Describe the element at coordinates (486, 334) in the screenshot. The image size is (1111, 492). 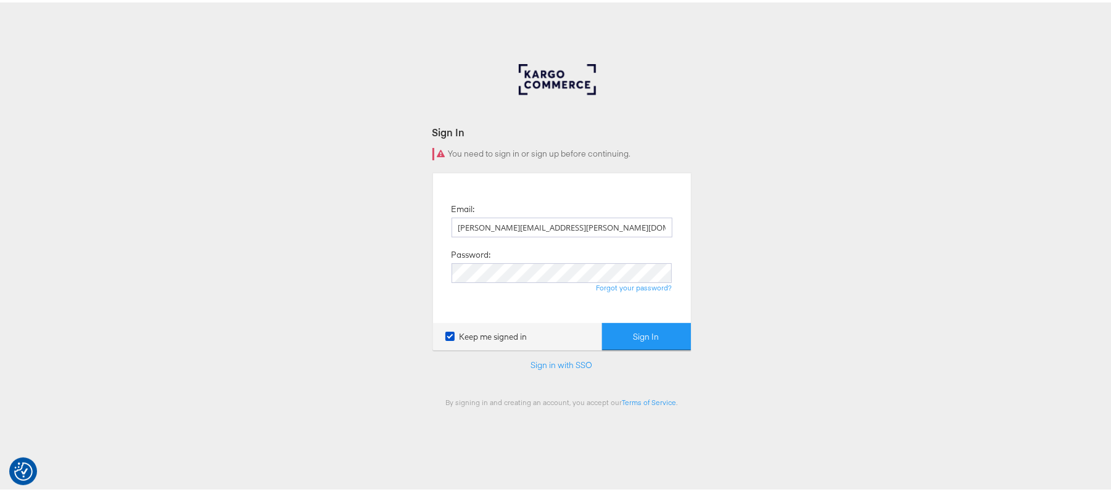
I see `label: Keep me signed in` at that location.